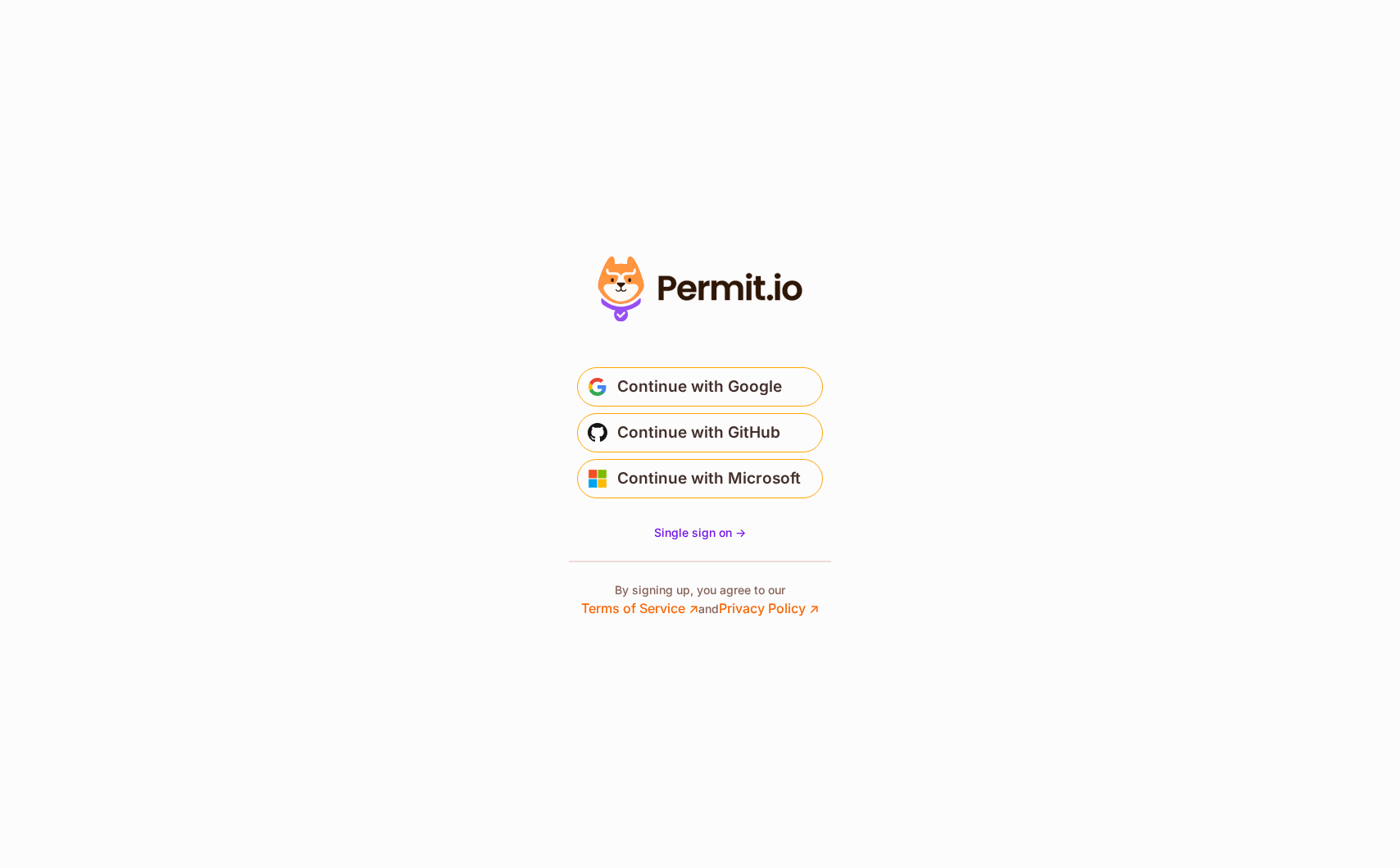 Image resolution: width=1400 pixels, height=868 pixels. Describe the element at coordinates (639, 608) in the screenshot. I see `a: Terms of Service ↗` at that location.